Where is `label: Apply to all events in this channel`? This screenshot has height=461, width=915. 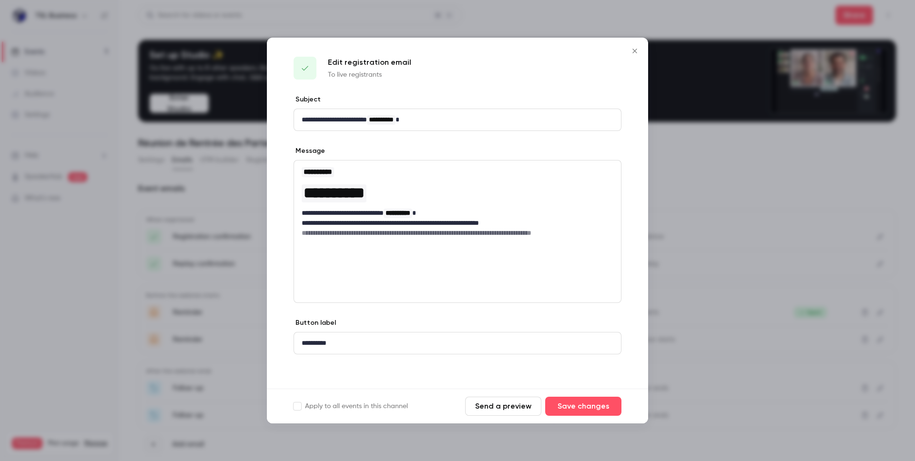 label: Apply to all events in this channel is located at coordinates (351, 407).